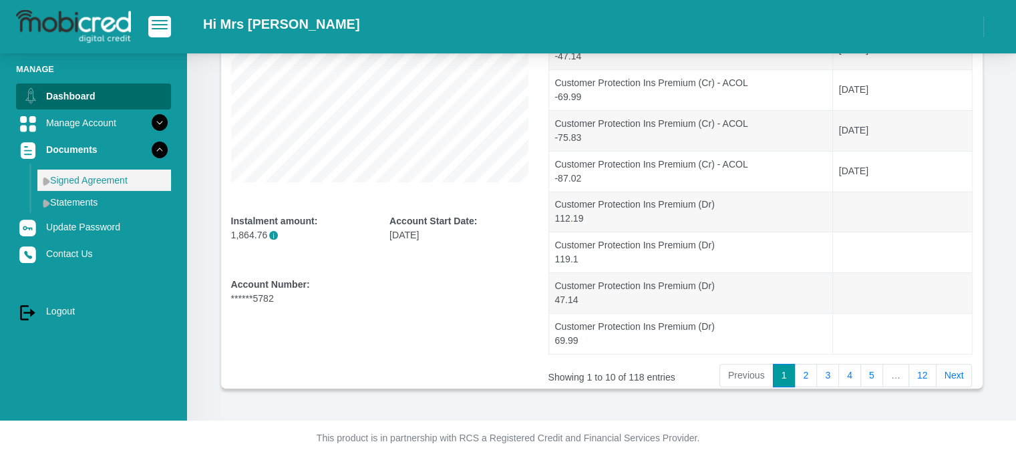 The image size is (1016, 464). Describe the element at coordinates (271, 285) in the screenshot. I see `b: Account Number:` at that location.